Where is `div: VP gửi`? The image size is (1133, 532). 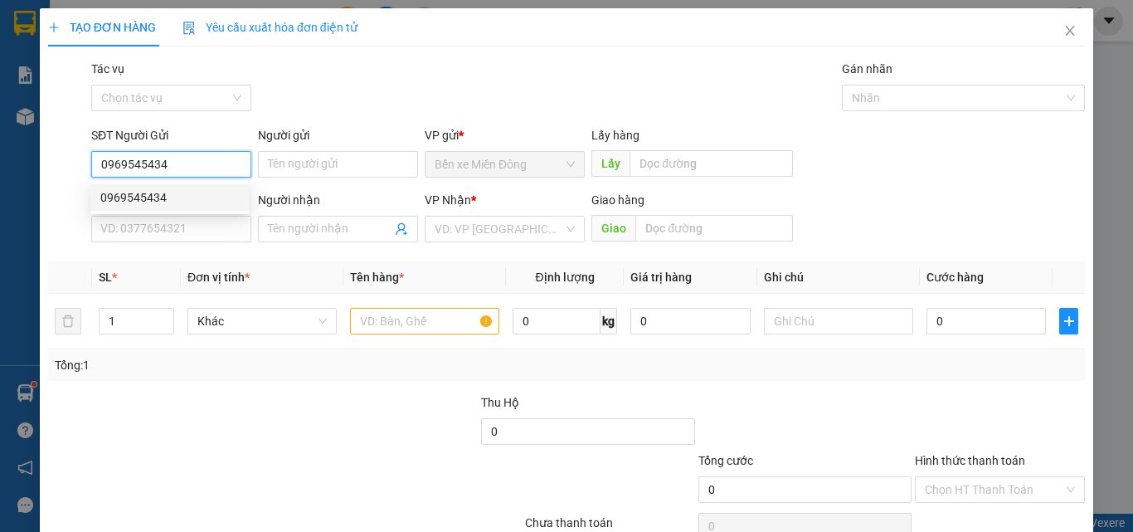 div: VP gửi is located at coordinates (504, 135).